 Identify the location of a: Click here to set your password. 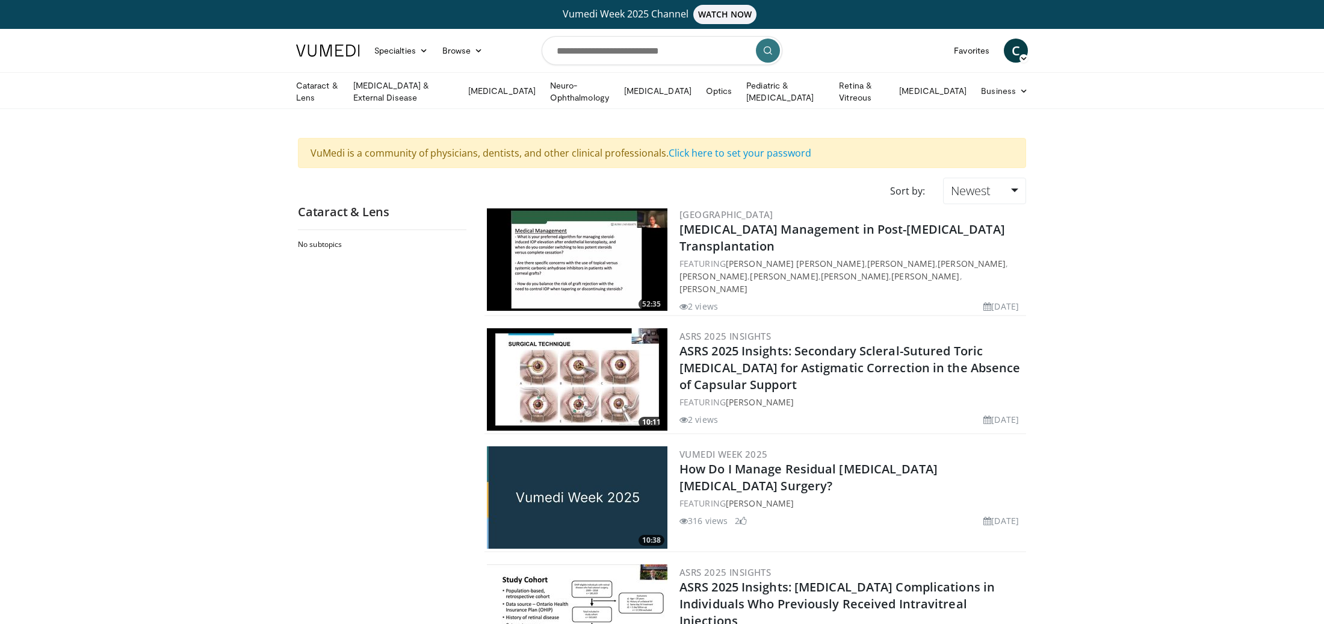
(740, 153).